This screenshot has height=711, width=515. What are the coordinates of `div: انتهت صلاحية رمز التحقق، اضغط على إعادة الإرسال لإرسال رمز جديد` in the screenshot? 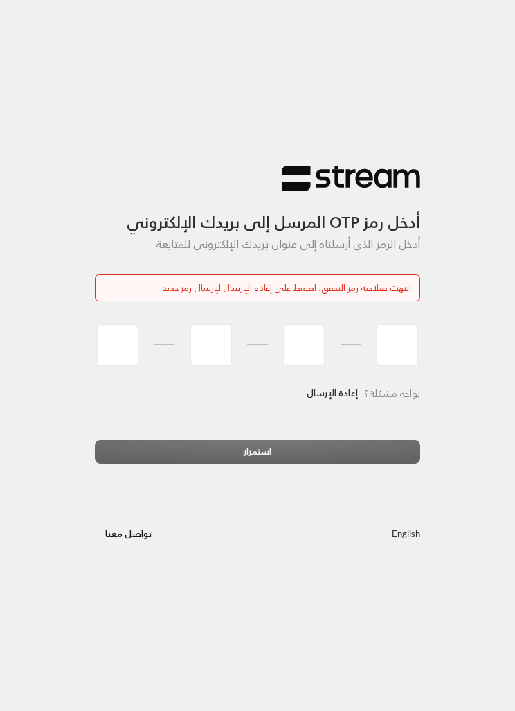 It's located at (258, 287).